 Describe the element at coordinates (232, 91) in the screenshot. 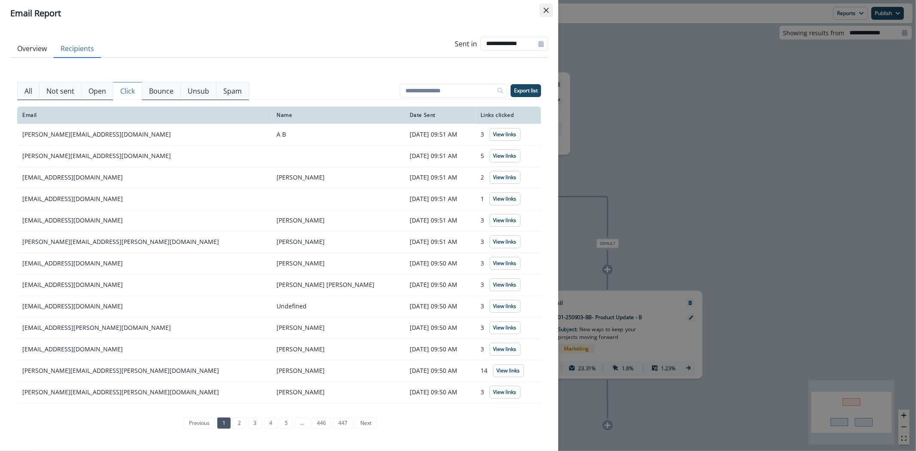

I see `p: Spam` at that location.